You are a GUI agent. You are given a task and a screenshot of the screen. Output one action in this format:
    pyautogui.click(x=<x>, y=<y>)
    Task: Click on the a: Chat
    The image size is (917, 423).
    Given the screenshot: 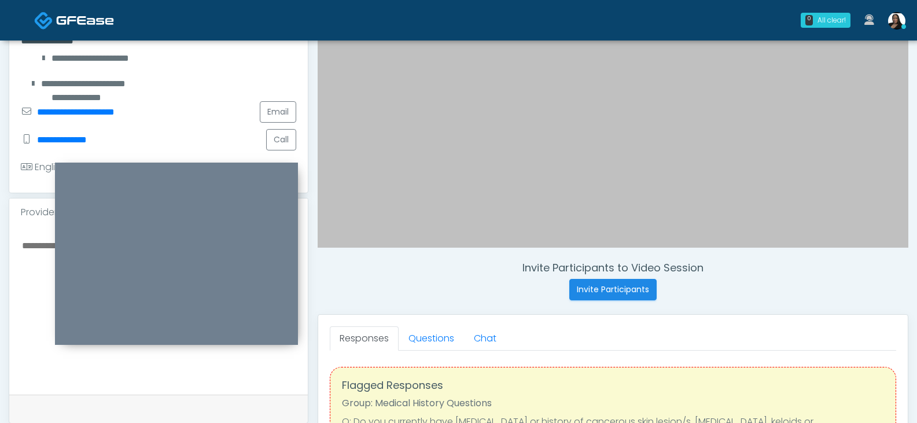 What is the action you would take?
    pyautogui.click(x=485, y=338)
    